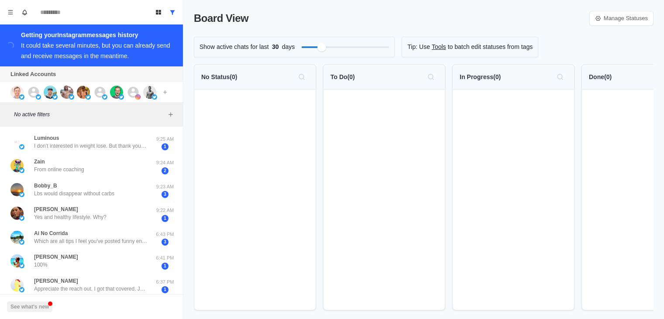 The image size is (664, 319). I want to click on p: In Progress ( 0 ), so click(480, 77).